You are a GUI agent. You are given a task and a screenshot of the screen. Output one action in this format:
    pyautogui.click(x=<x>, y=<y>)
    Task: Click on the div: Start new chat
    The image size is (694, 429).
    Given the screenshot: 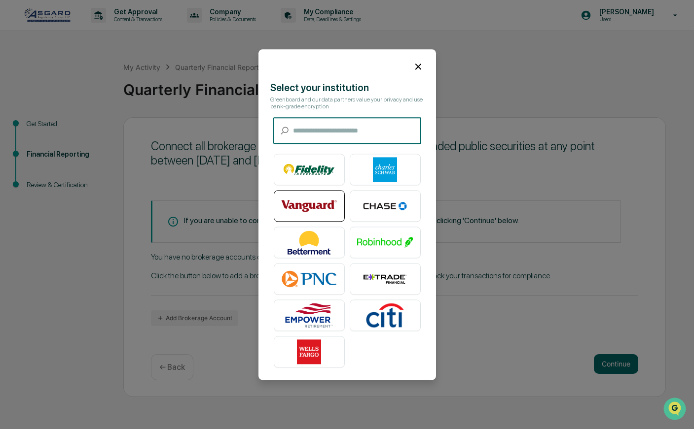 What is the action you would take?
    pyautogui.click(x=98, y=80)
    